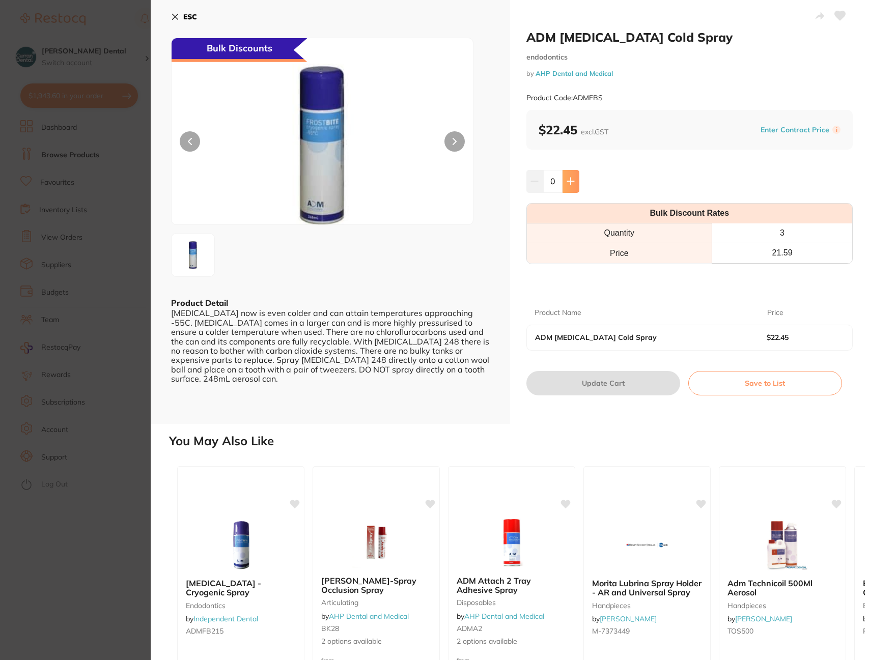 Image resolution: width=869 pixels, height=660 pixels. What do you see at coordinates (512, 543) in the screenshot?
I see `img: ADM Attach 2 Tray Adhesive Spray` at bounding box center [512, 543].